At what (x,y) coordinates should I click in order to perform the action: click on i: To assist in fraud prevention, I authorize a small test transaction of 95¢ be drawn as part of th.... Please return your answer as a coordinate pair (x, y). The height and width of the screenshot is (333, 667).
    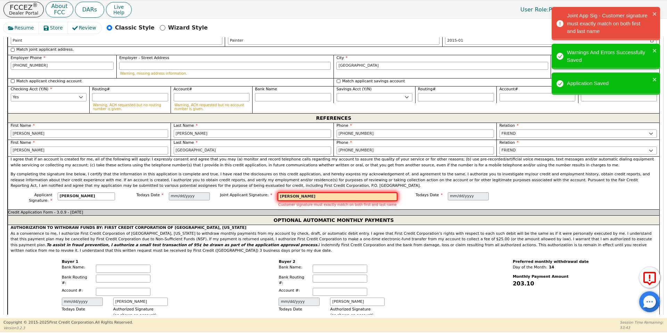
    Looking at the image, I should click on (183, 245).